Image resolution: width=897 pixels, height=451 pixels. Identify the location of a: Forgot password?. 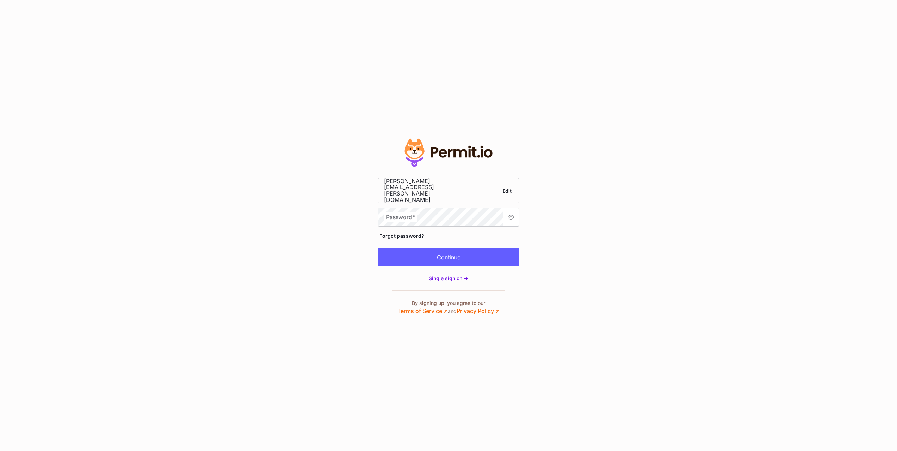
(402, 235).